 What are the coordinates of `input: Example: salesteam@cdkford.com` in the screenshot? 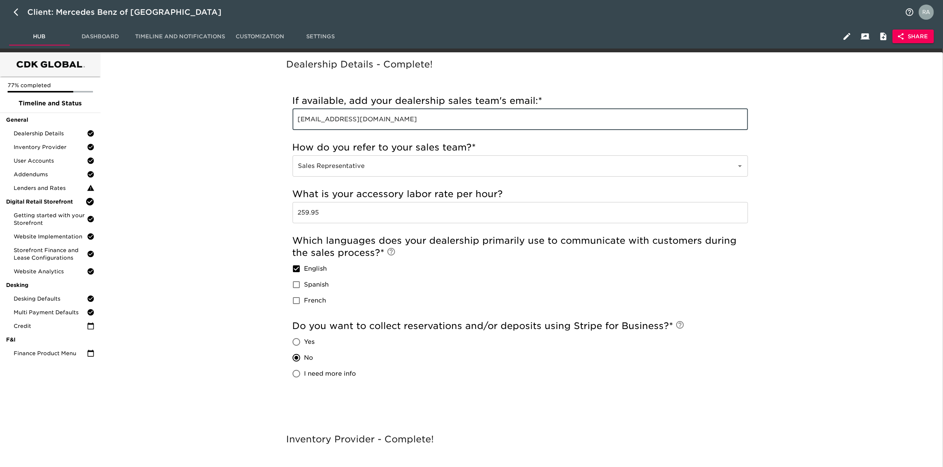 It's located at (520, 120).